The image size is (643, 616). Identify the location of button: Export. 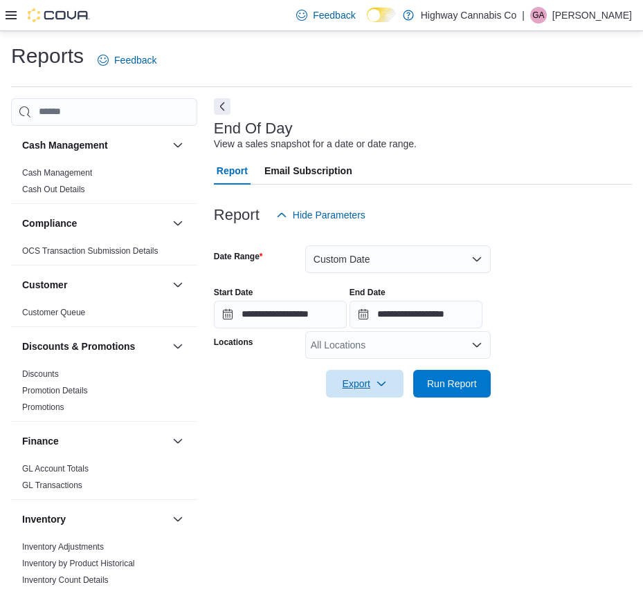
(365, 384).